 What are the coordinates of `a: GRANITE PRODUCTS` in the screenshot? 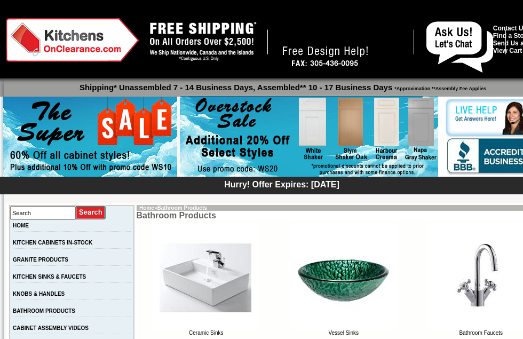 It's located at (41, 259).